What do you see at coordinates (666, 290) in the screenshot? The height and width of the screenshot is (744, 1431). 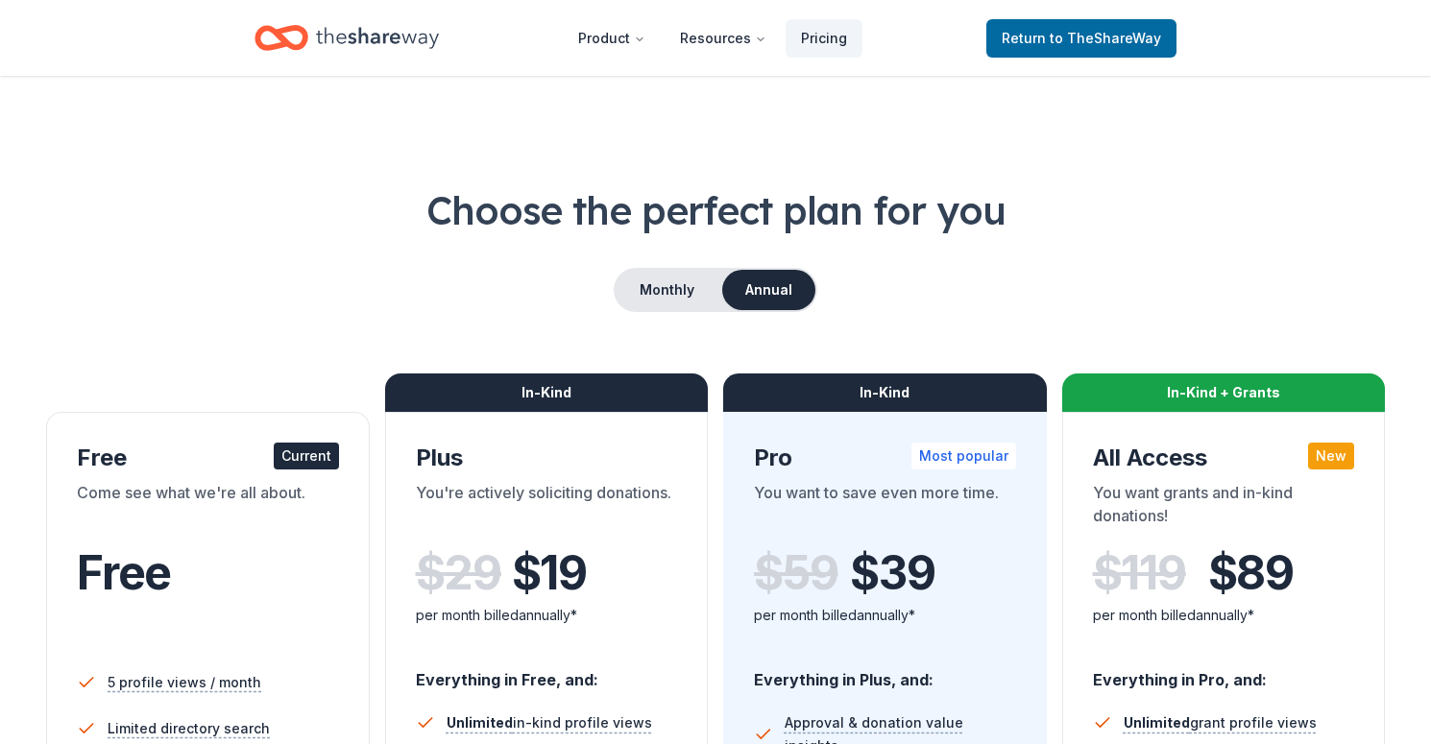 I see `button: Monthly` at bounding box center [666, 290].